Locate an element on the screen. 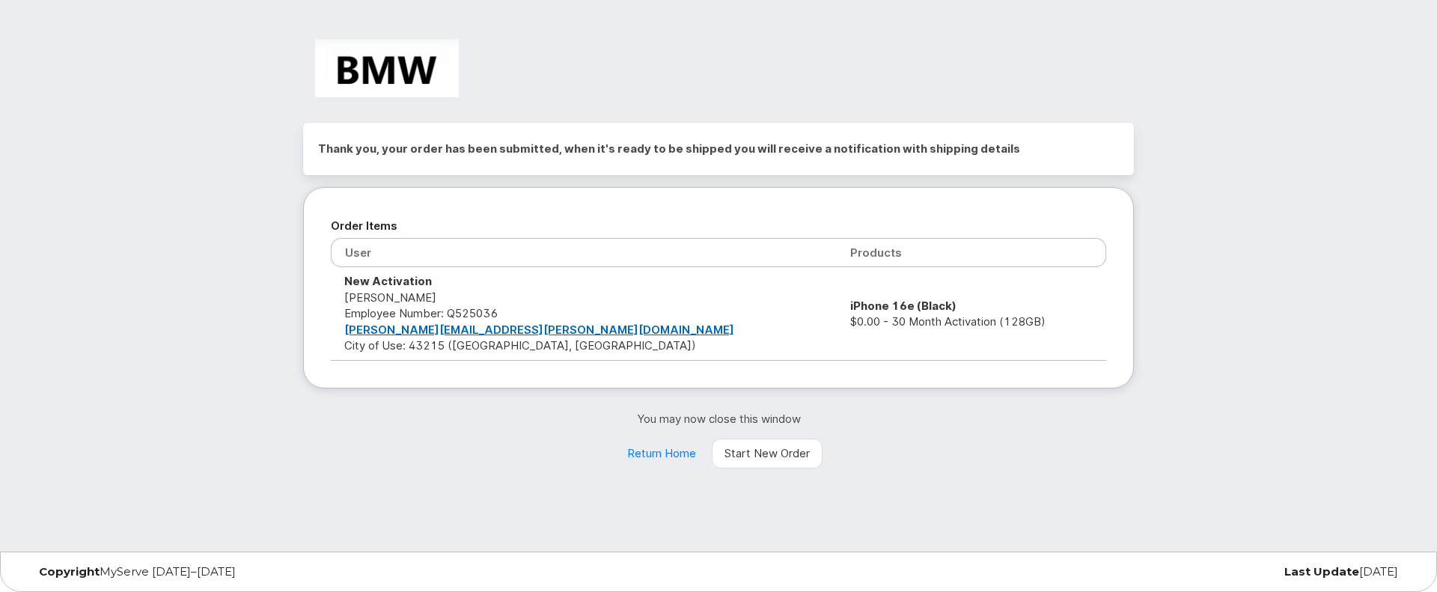  span: Employee Number: Q525036 is located at coordinates (420, 313).